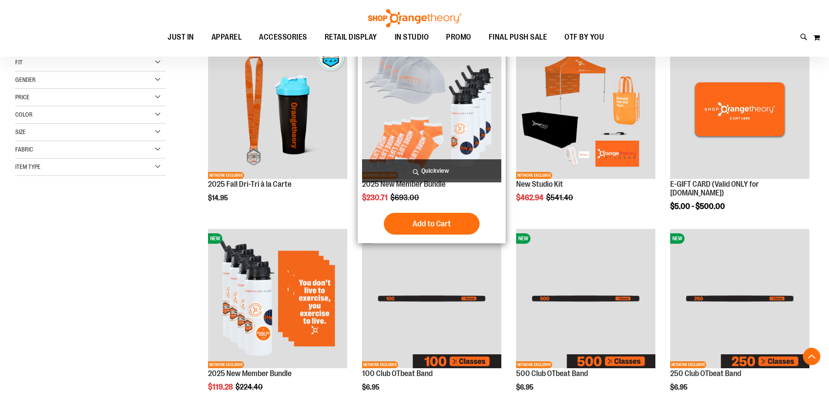  I want to click on a: E-GIFT CARD (Valid ONLY for ShopOrangetheory.com)NEW, so click(740, 110).